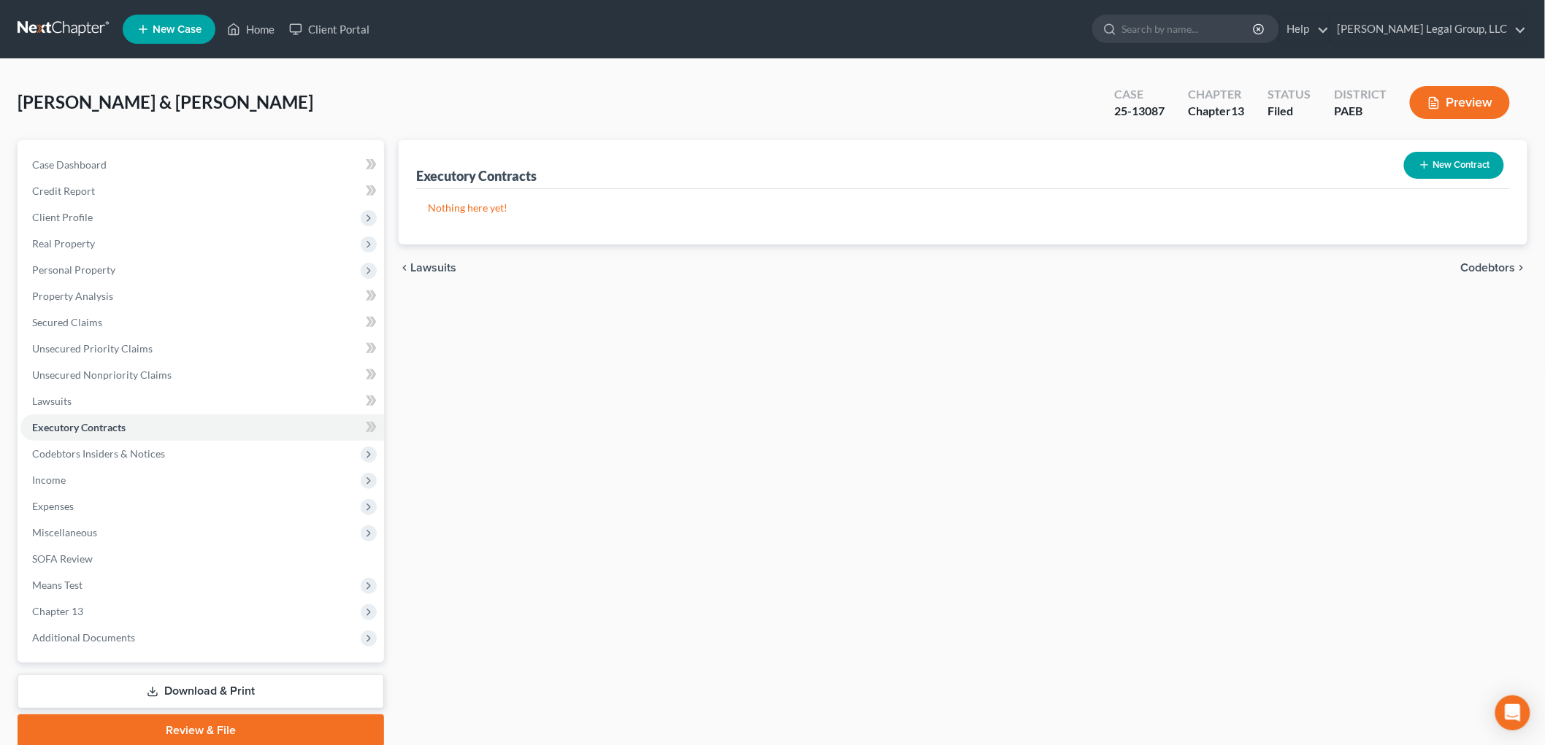 This screenshot has width=1545, height=745. I want to click on div: Filed, so click(1288, 111).